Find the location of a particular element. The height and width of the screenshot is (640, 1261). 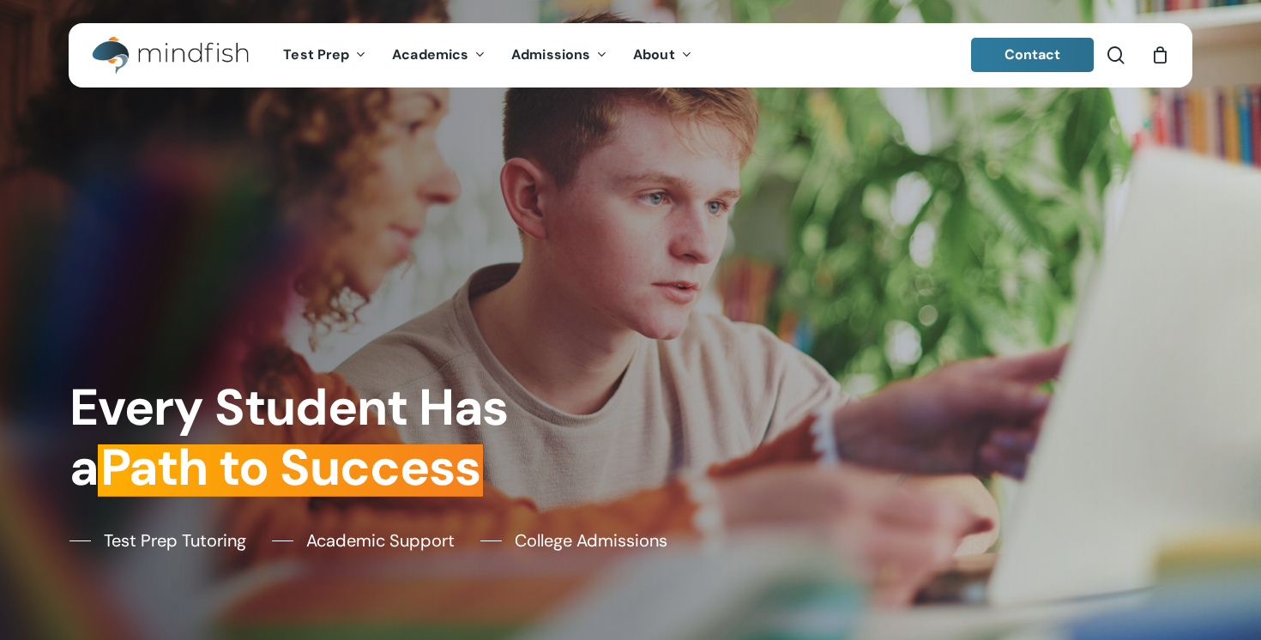

span: Test Prep is located at coordinates (316, 54).